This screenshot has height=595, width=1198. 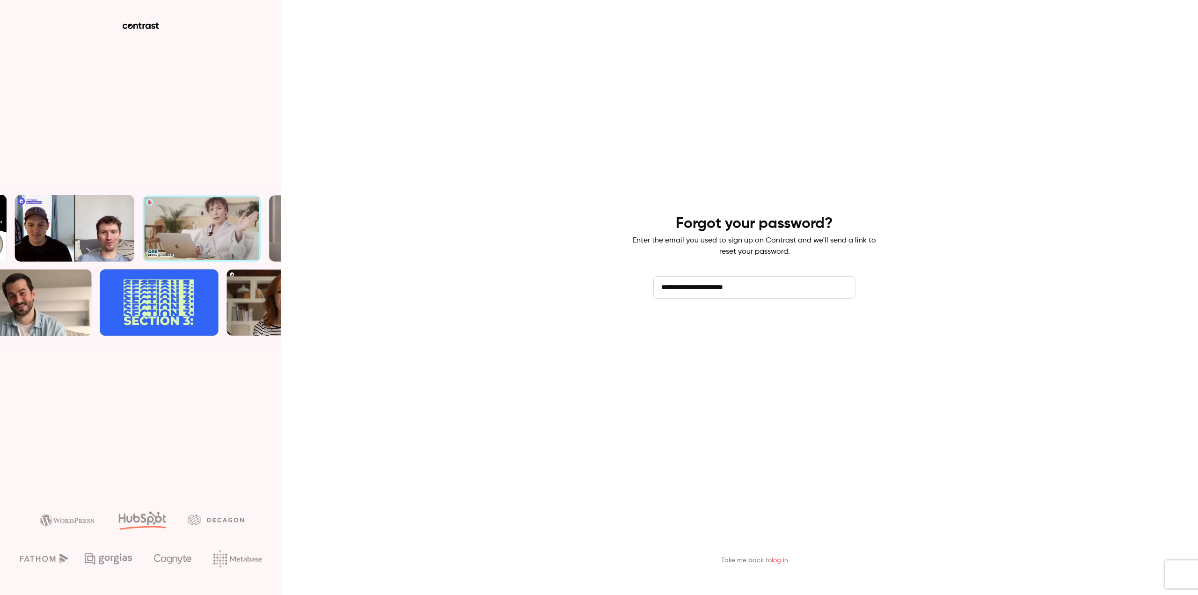 I want to click on img: decagon, so click(x=216, y=519).